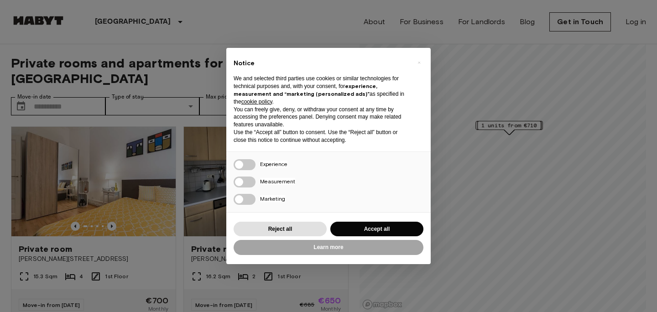  Describe the element at coordinates (321, 117) in the screenshot. I see `p: You can freely give, deny, or withdraw your consent at any time by accessing the preferences pane...` at that location.